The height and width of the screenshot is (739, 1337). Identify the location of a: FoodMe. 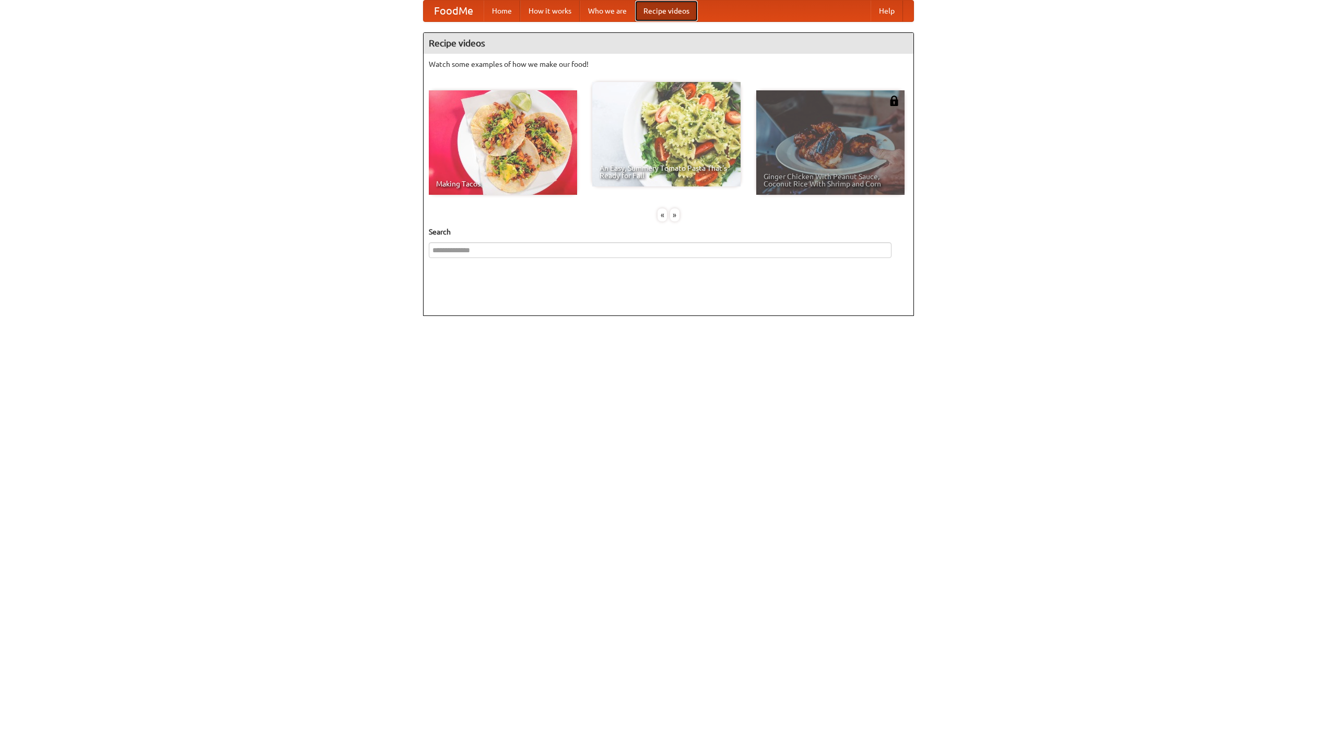
(453, 11).